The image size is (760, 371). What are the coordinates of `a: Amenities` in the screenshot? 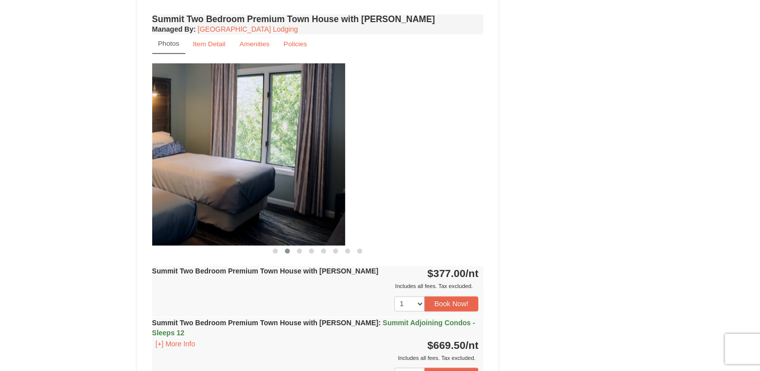 It's located at (255, 44).